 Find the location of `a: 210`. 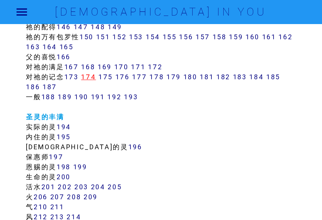

a: 210 is located at coordinates (41, 207).